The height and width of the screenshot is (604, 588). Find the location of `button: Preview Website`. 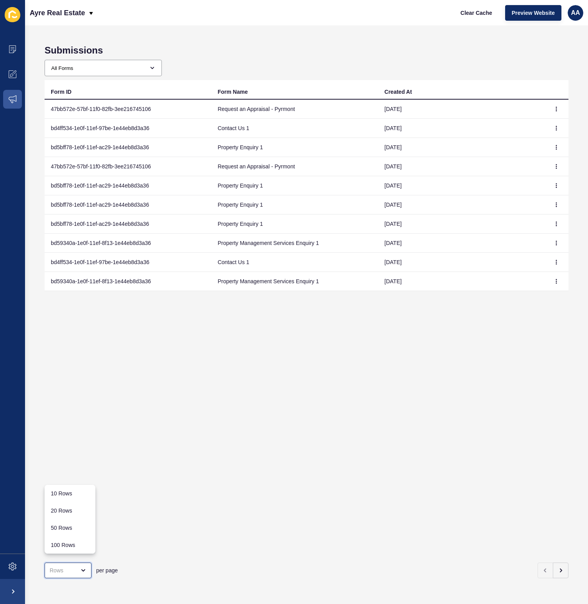

button: Preview Website is located at coordinates (533, 13).